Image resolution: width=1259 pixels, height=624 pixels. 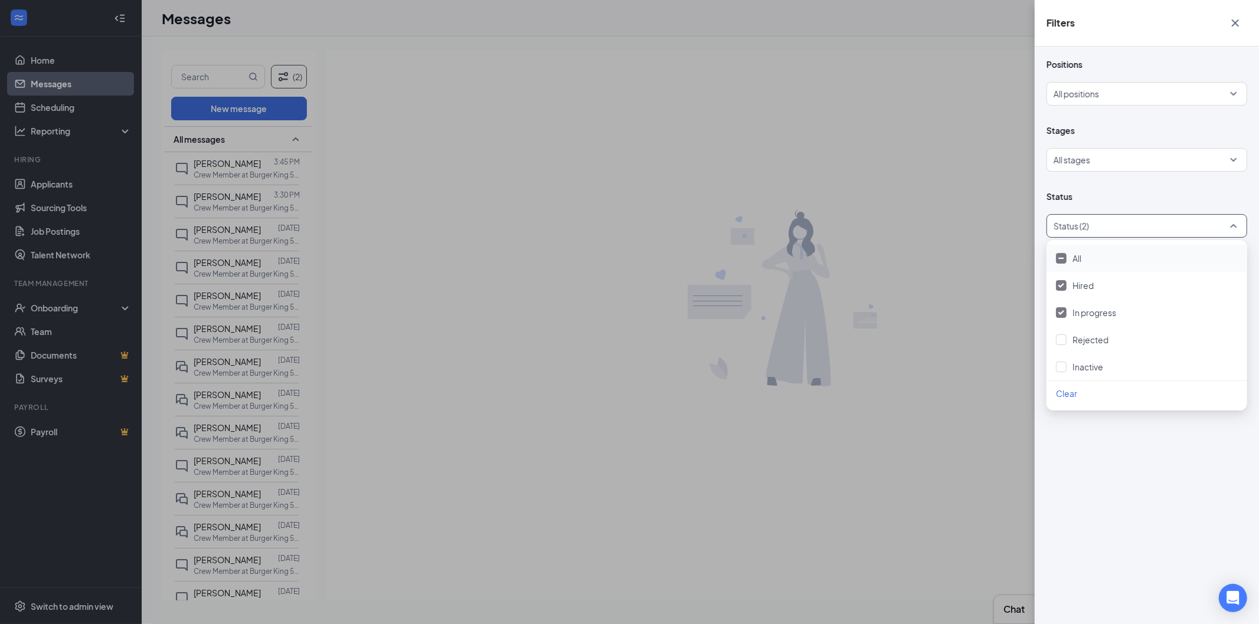 What do you see at coordinates (1147, 313) in the screenshot?
I see `div: In progress` at bounding box center [1147, 313].